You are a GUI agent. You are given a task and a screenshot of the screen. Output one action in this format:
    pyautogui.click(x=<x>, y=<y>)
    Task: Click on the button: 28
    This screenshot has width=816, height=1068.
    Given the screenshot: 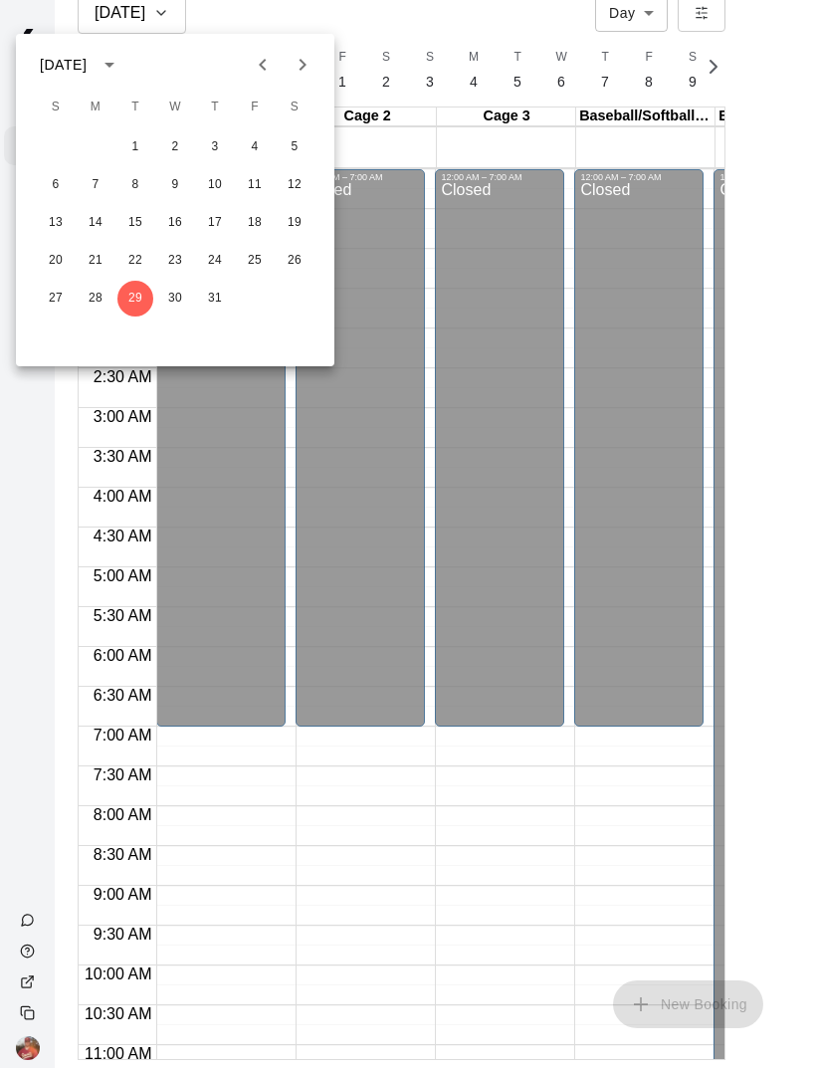 What is the action you would take?
    pyautogui.click(x=96, y=299)
    